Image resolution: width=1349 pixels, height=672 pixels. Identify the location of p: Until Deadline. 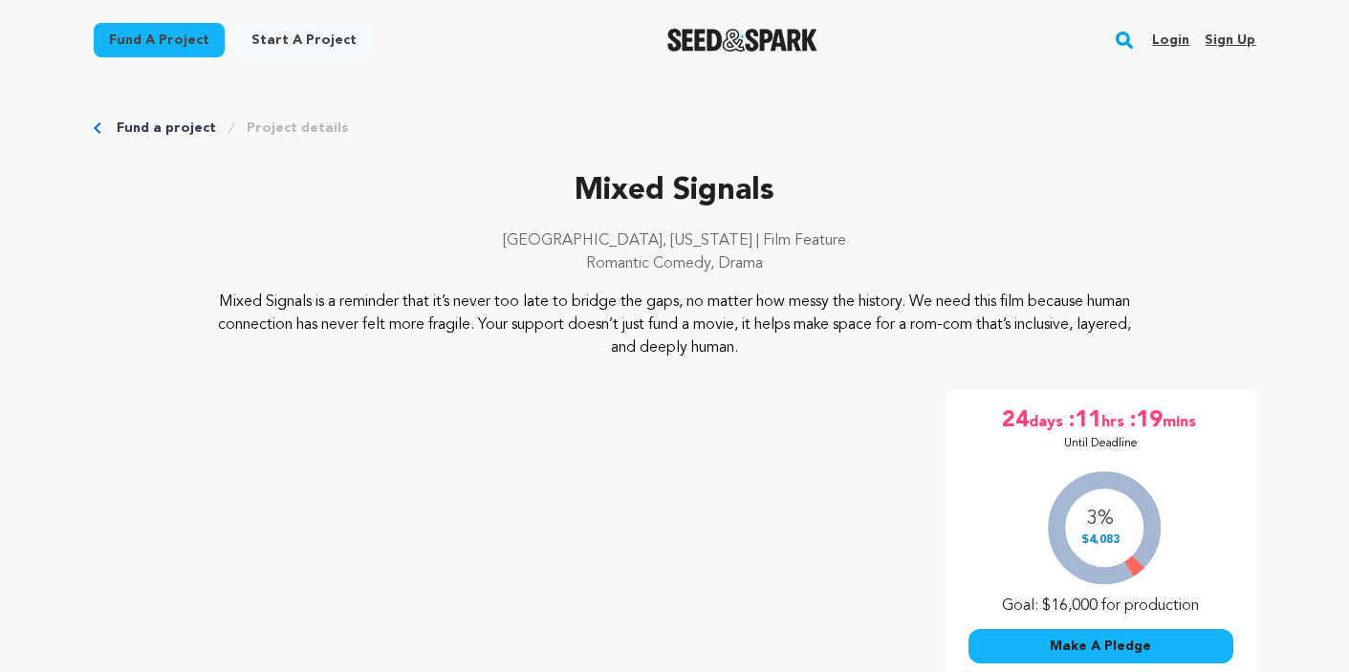
(1101, 444).